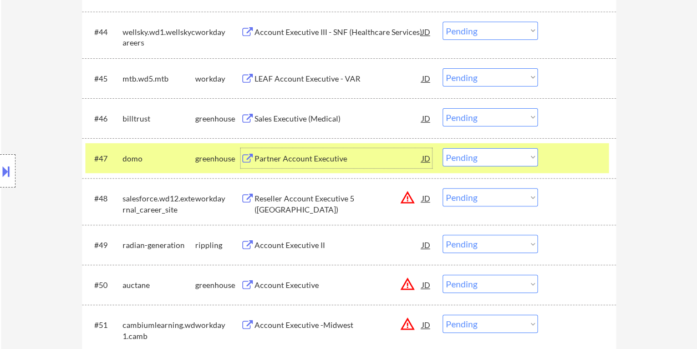 The height and width of the screenshot is (349, 697). I want to click on div: auctane, so click(159, 285).